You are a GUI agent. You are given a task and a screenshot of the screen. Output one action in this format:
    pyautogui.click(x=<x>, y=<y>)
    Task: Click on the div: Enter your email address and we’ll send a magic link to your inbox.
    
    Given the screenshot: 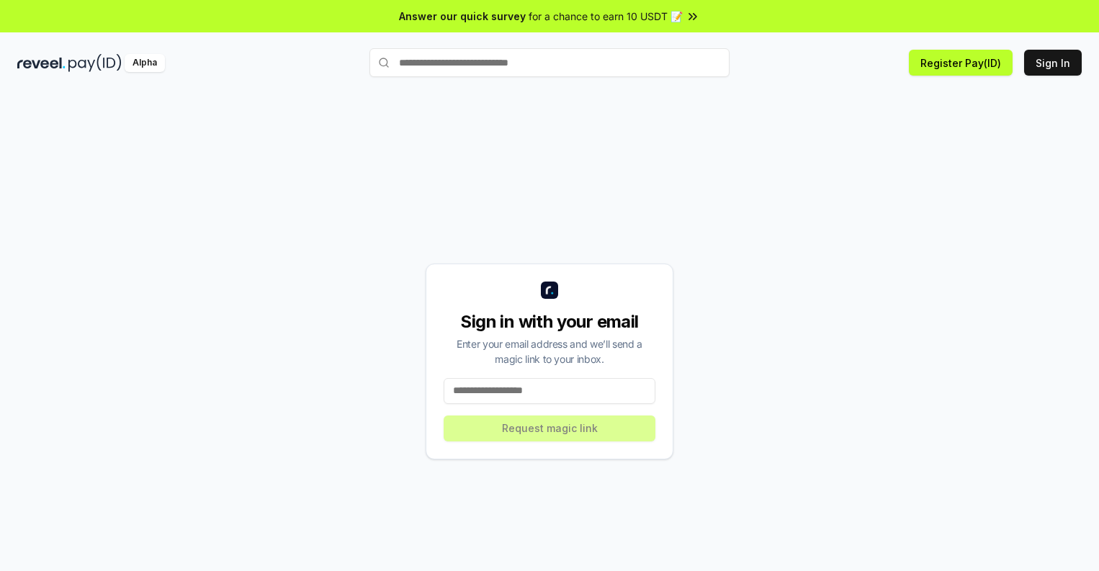 What is the action you would take?
    pyautogui.click(x=550, y=352)
    